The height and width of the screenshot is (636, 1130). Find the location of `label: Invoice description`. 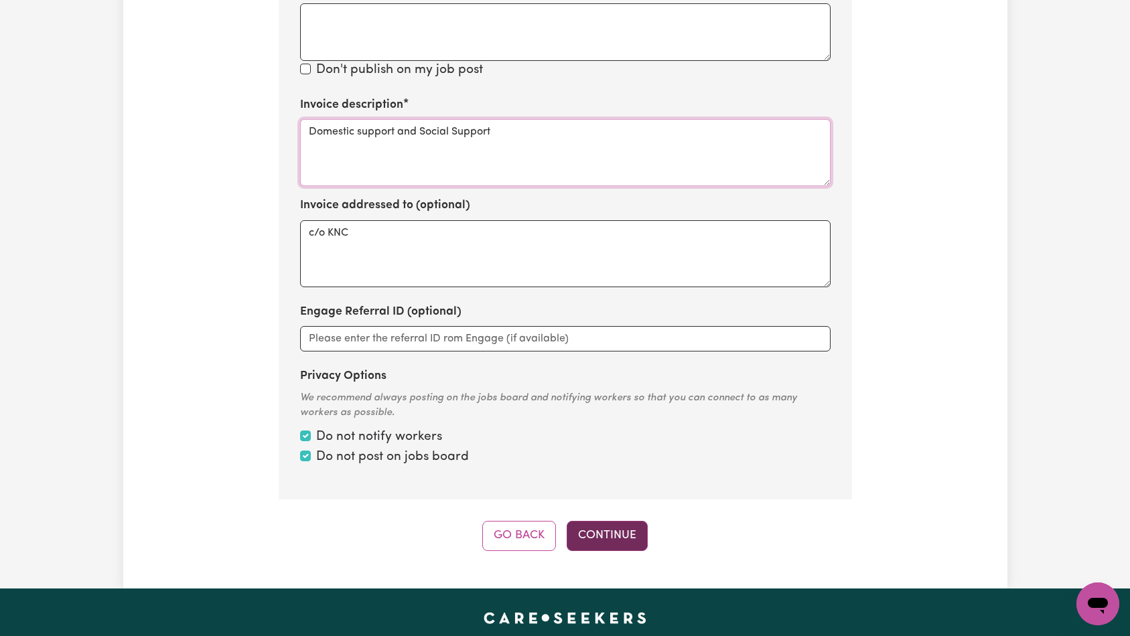

label: Invoice description is located at coordinates (352, 105).